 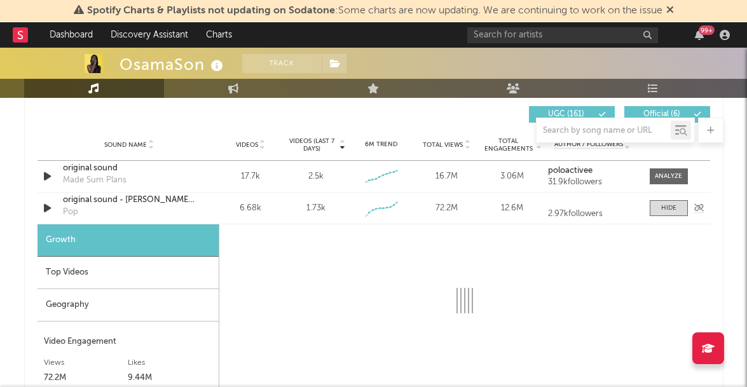 I want to click on div: 17.7k, so click(x=250, y=177).